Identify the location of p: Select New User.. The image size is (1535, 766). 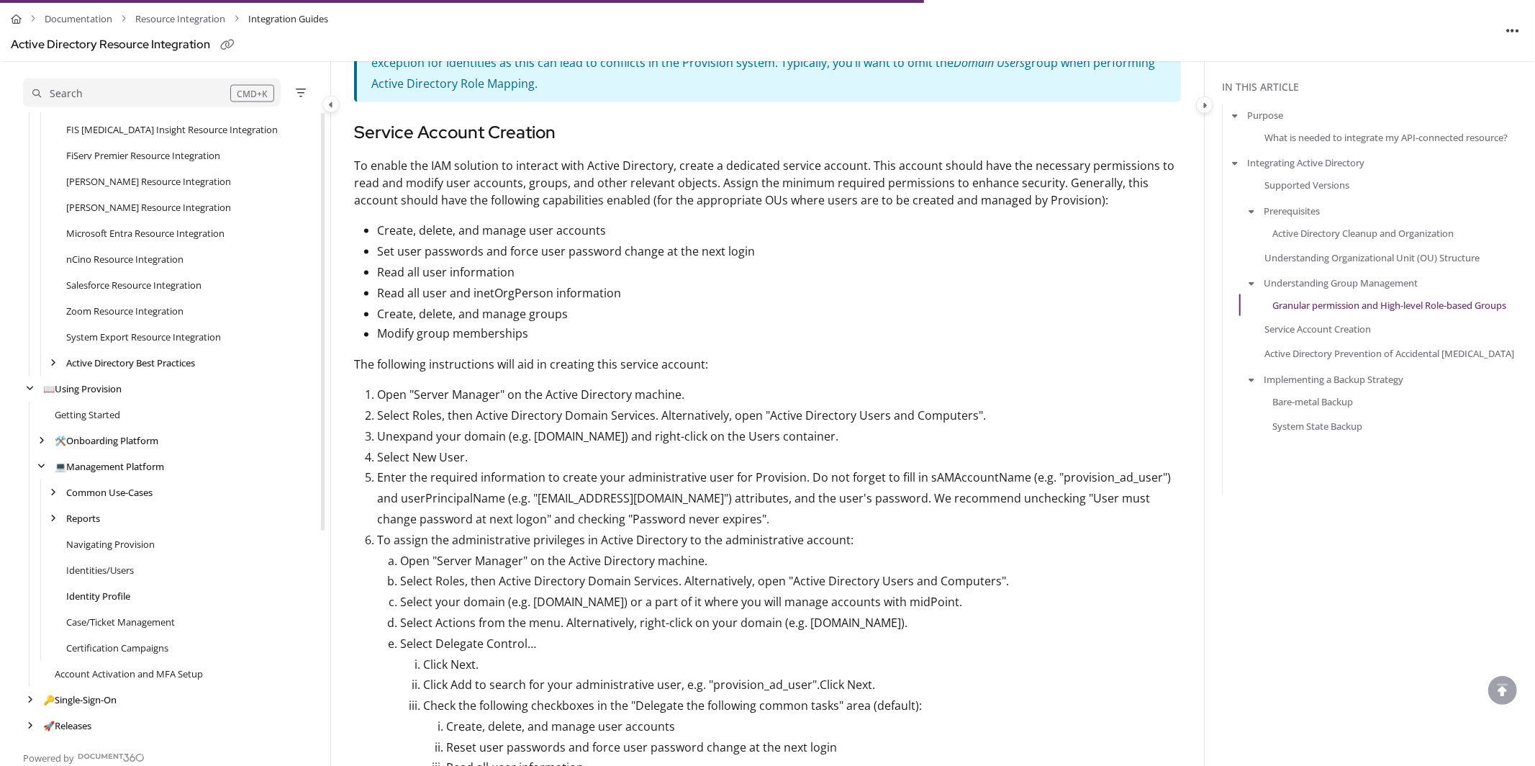
(779, 458).